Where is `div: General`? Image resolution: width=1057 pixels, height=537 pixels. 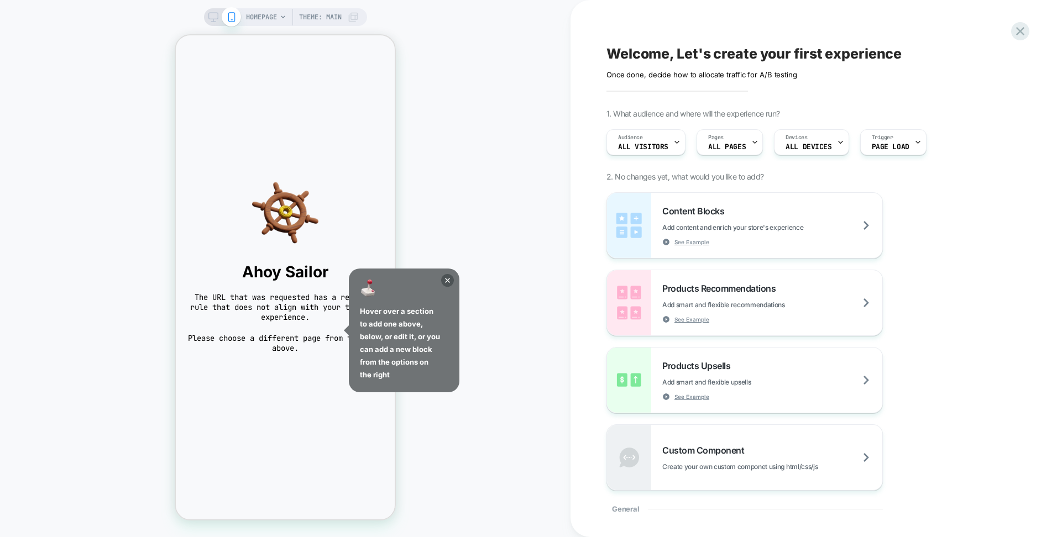 div: General is located at coordinates (744, 509).